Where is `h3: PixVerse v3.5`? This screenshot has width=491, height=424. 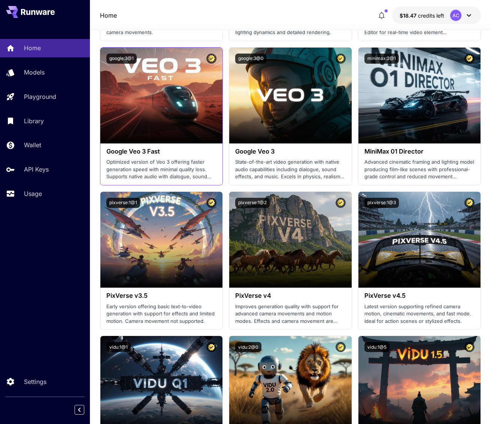 h3: PixVerse v3.5 is located at coordinates (161, 296).